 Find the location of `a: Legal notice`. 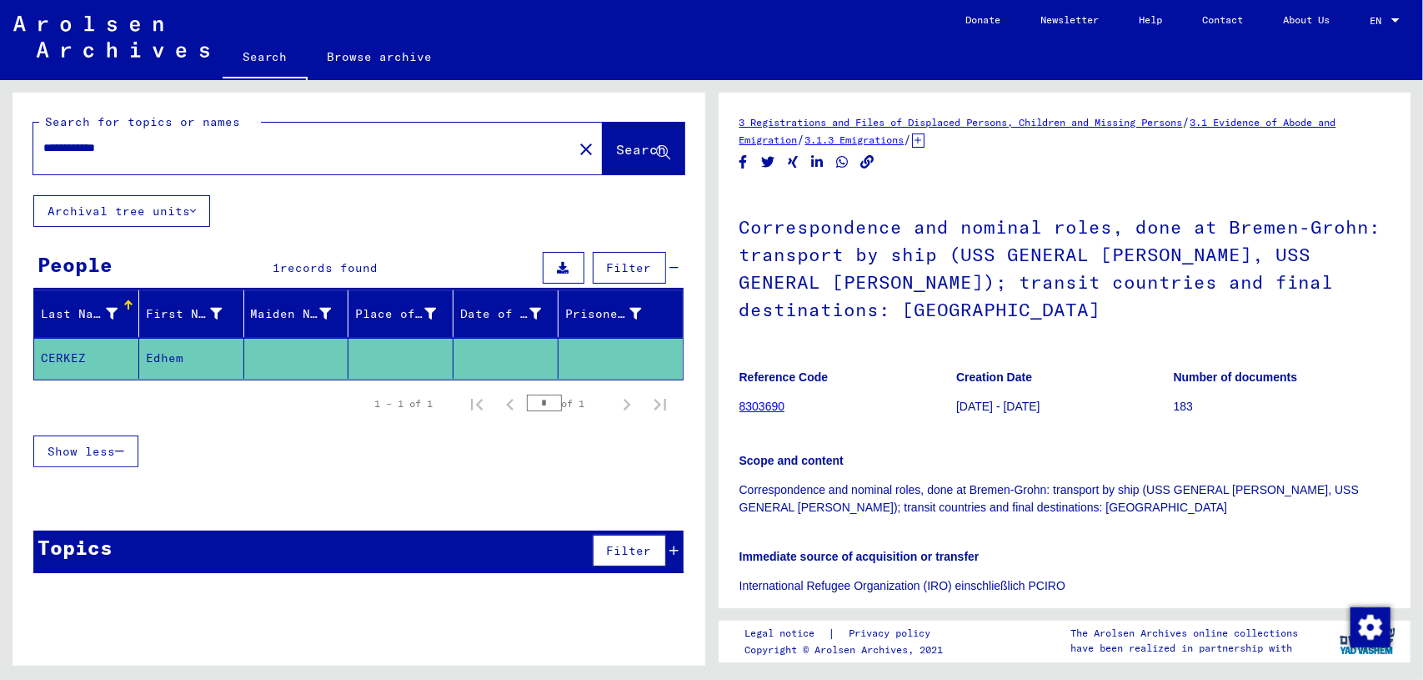

a: Legal notice is located at coordinates (786, 633).